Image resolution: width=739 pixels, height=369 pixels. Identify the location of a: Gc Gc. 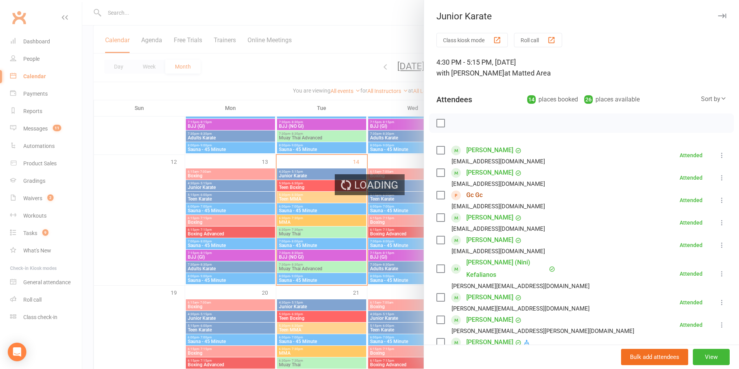
(474, 195).